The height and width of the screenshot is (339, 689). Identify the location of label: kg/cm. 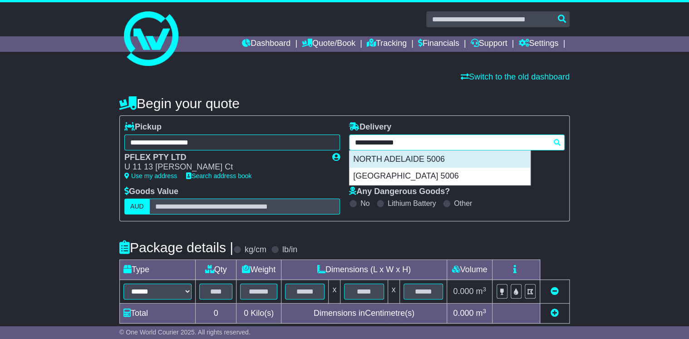
(256, 250).